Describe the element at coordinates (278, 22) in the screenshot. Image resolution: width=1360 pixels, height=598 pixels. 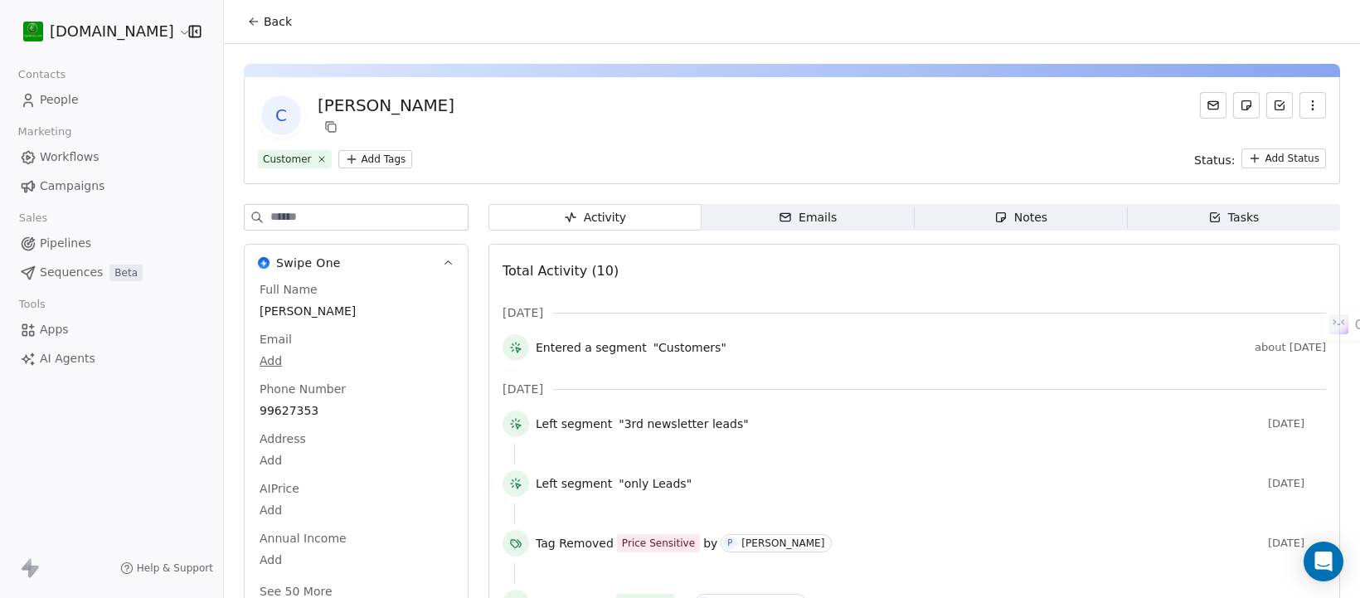
I see `span: Back` at that location.